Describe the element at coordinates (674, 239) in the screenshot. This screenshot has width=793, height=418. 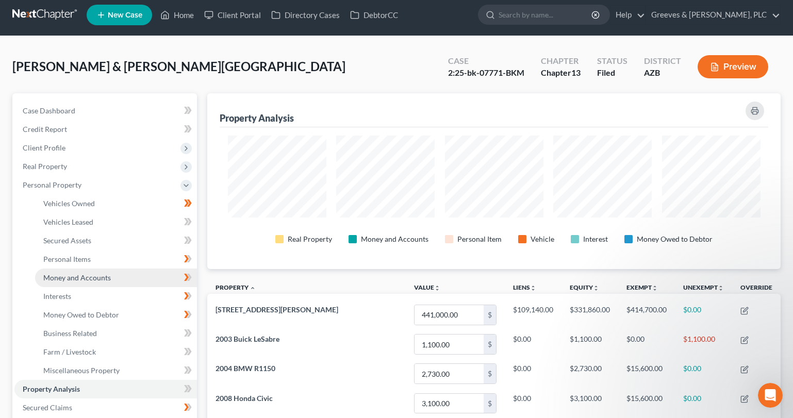
I see `div: Money Owed to Debtor` at that location.